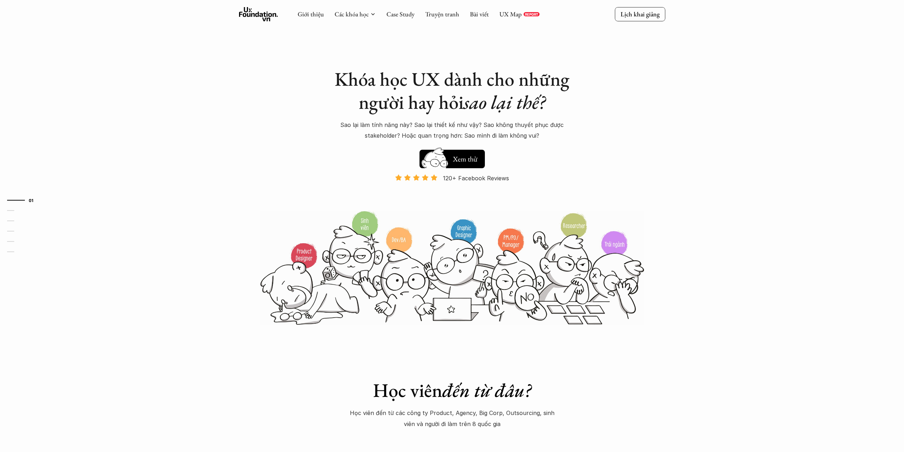  What do you see at coordinates (531, 14) in the screenshot?
I see `p: REPORT` at bounding box center [531, 14].